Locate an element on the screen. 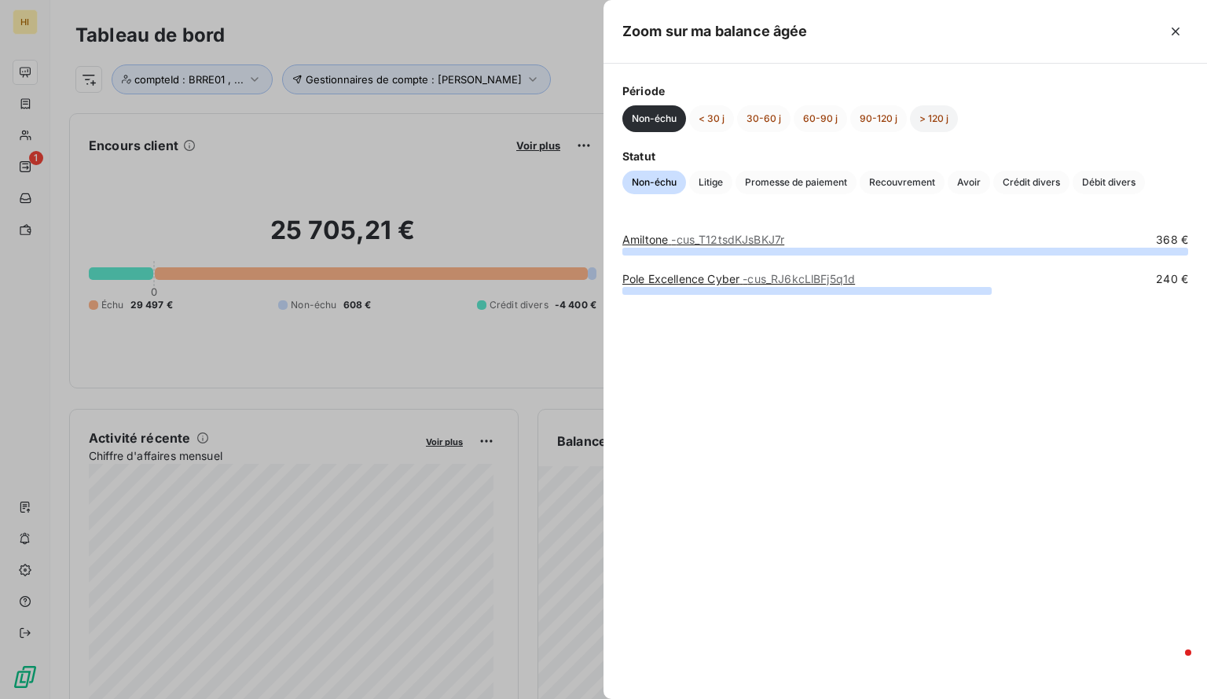 The height and width of the screenshot is (699, 1207). span: Promesse de paiement is located at coordinates (796, 182).